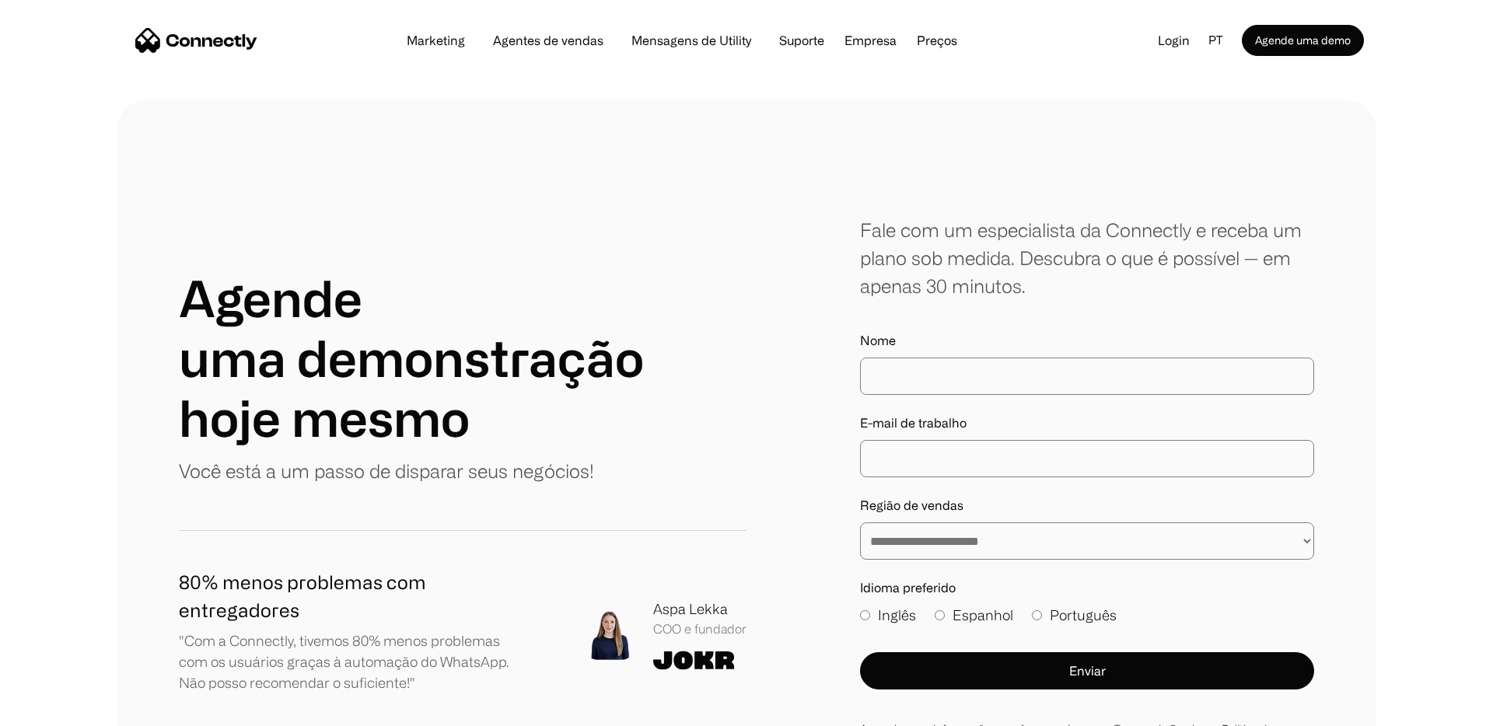 The height and width of the screenshot is (726, 1493). Describe the element at coordinates (937, 40) in the screenshot. I see `a: Preços` at that location.